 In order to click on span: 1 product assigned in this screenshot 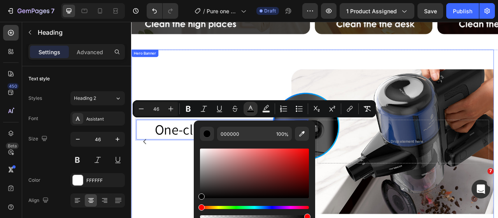, I will do `click(372, 11)`.